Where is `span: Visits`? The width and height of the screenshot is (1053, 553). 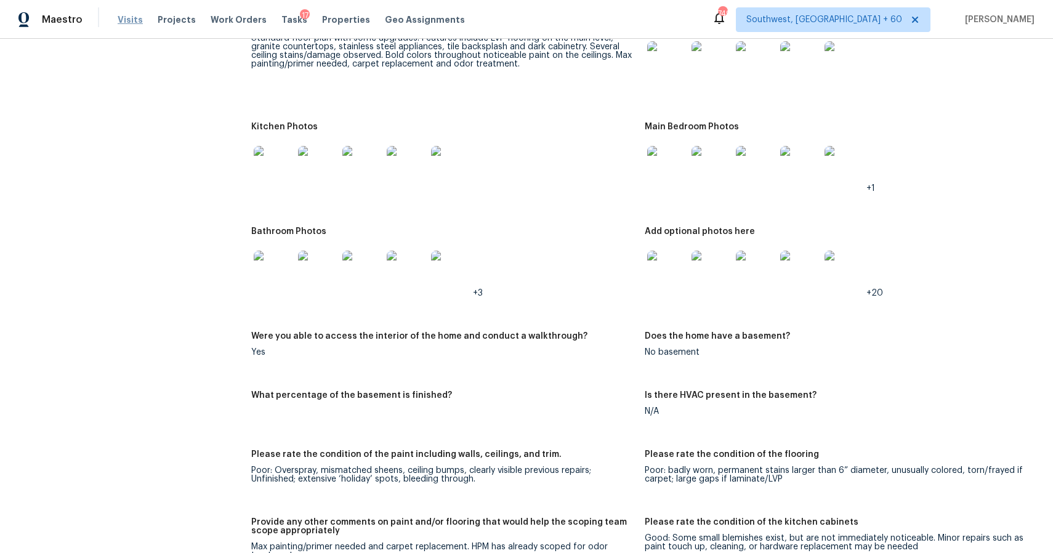 span: Visits is located at coordinates (130, 20).